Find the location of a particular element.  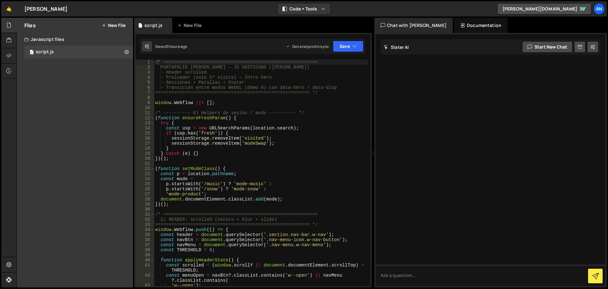

div: 25 is located at coordinates (145, 184).